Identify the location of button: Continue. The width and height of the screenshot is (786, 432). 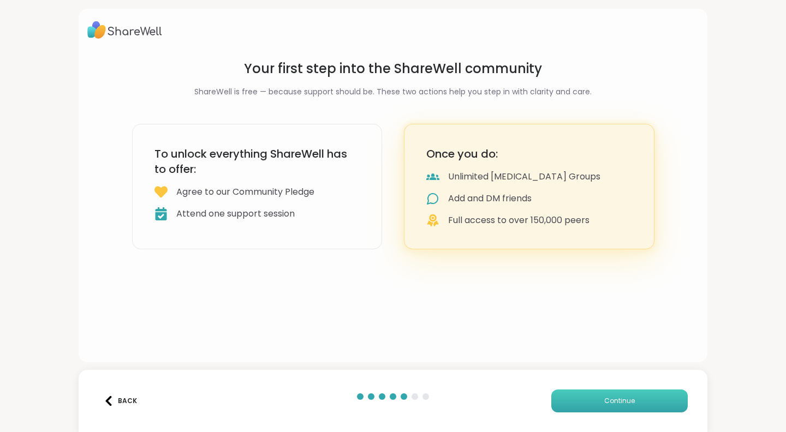
(619, 401).